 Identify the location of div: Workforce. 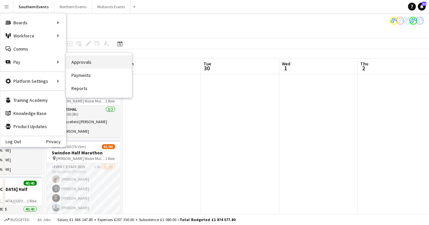
(33, 36).